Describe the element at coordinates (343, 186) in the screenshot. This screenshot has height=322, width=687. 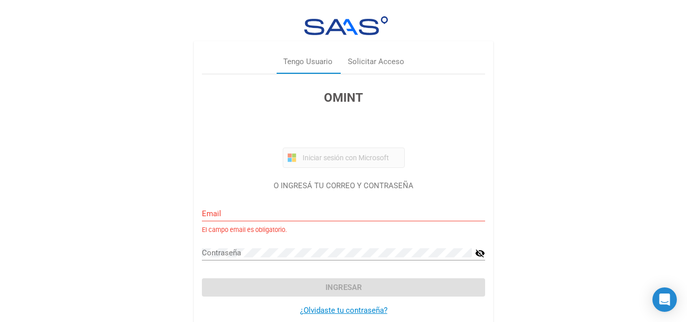
I see `p: O INGRESÁ TU CORREO Y CONTRASEÑA` at that location.